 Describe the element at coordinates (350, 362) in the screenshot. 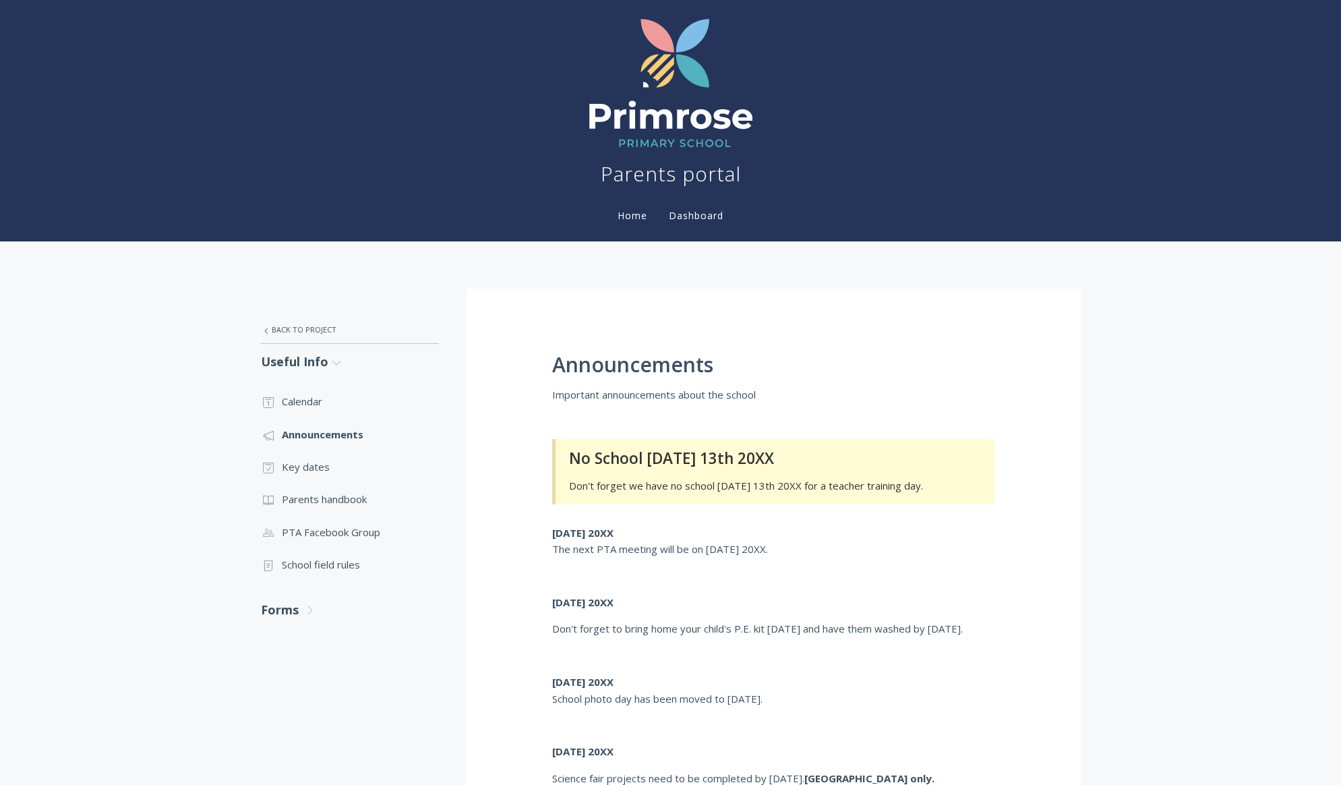

I see `a: Useful Info` at that location.